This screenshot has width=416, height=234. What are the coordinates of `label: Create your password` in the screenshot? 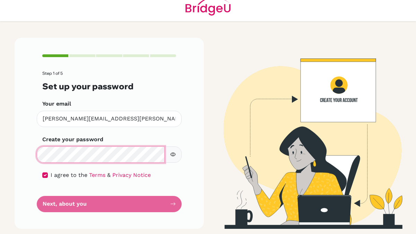 It's located at (73, 140).